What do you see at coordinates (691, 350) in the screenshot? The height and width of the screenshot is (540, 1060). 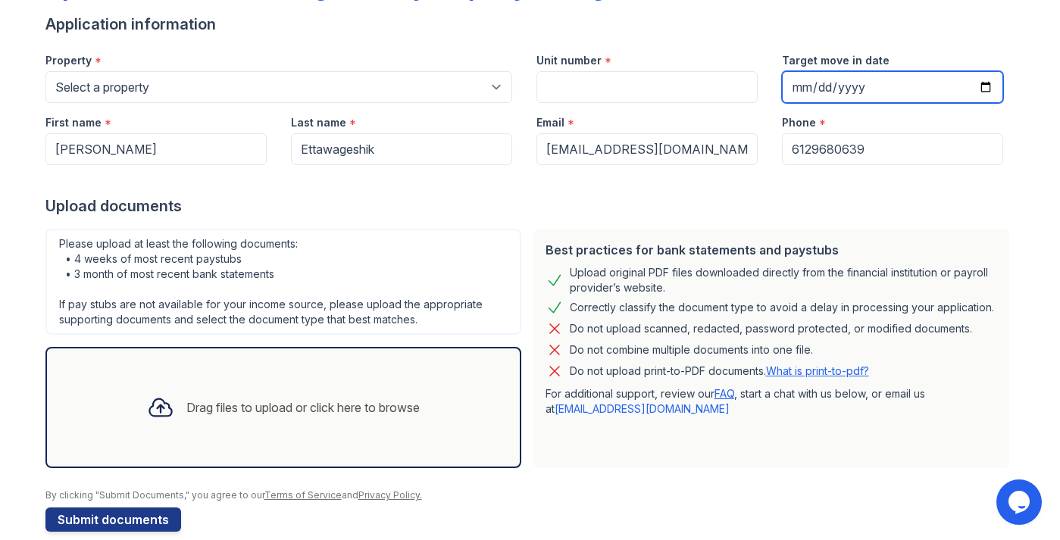 I see `div: Do not combine multiple documents into one file.` at bounding box center [691, 350].